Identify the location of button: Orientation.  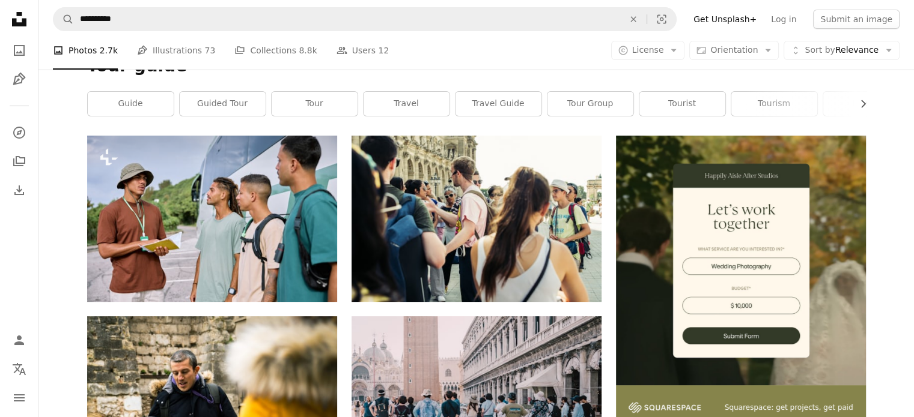
(733, 50).